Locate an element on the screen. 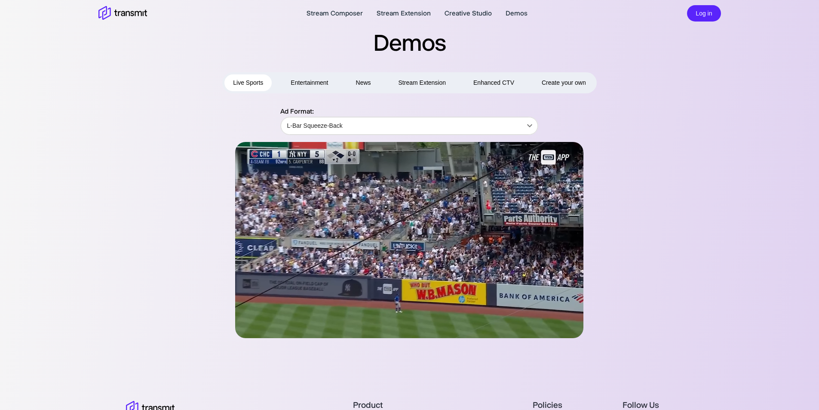  span: Create your own is located at coordinates (564, 83).